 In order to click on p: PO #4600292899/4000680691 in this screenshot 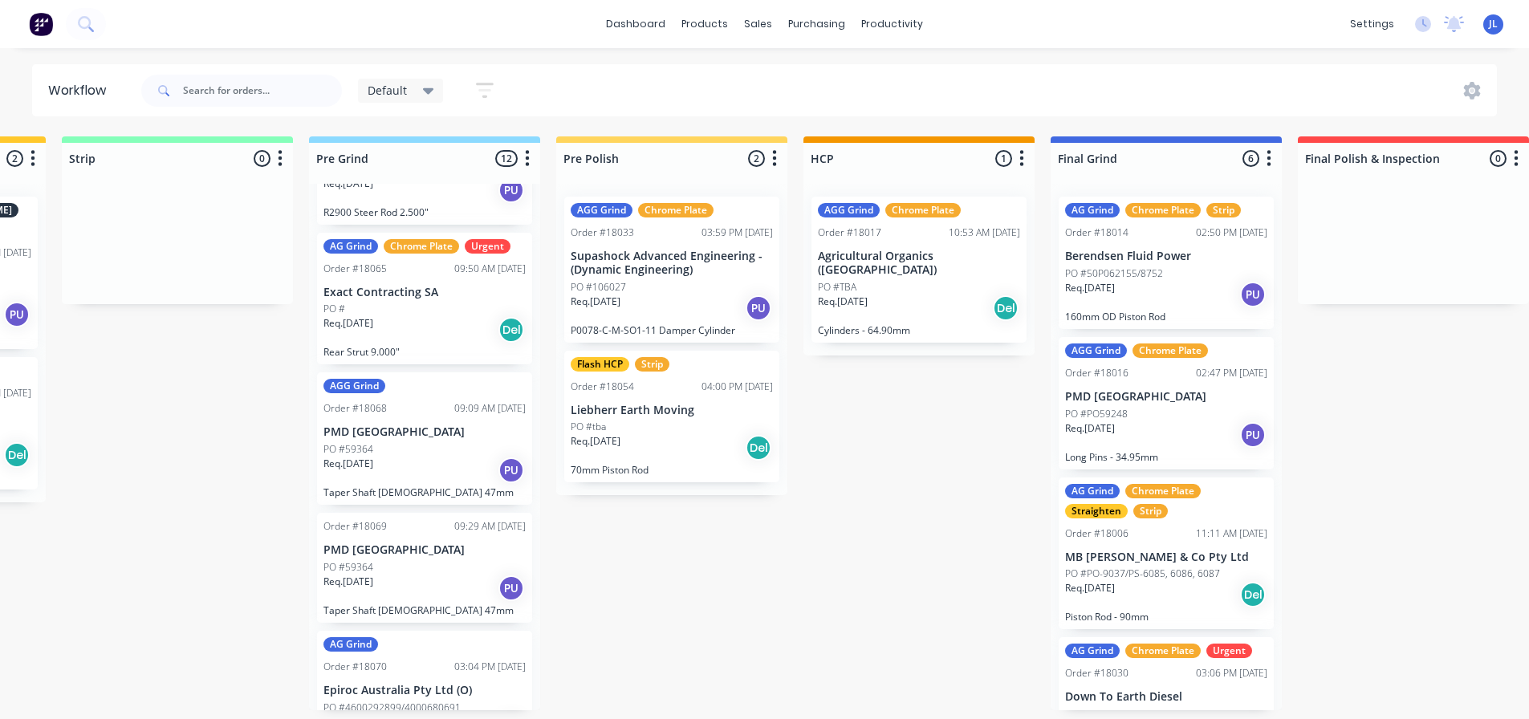, I will do `click(392, 708)`.